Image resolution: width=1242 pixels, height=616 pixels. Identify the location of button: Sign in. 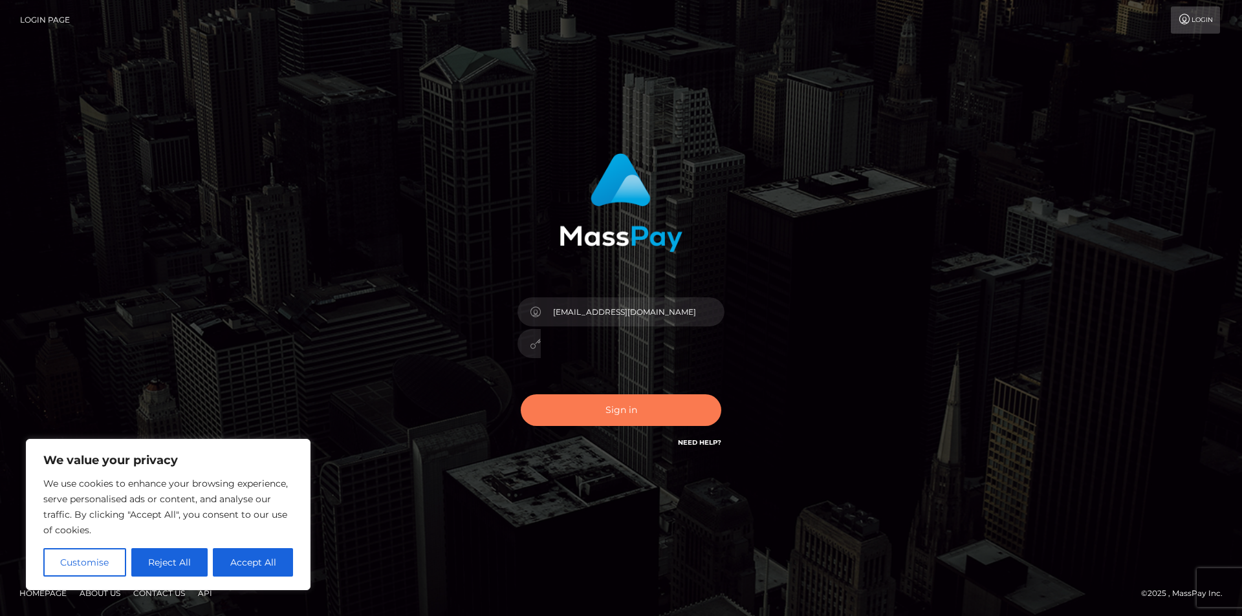
(621, 410).